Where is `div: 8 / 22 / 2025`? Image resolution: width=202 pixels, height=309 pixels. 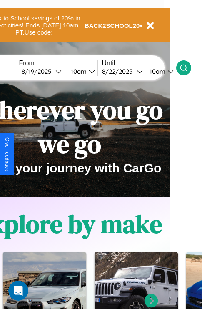 div: 8 / 22 / 2025 is located at coordinates (119, 71).